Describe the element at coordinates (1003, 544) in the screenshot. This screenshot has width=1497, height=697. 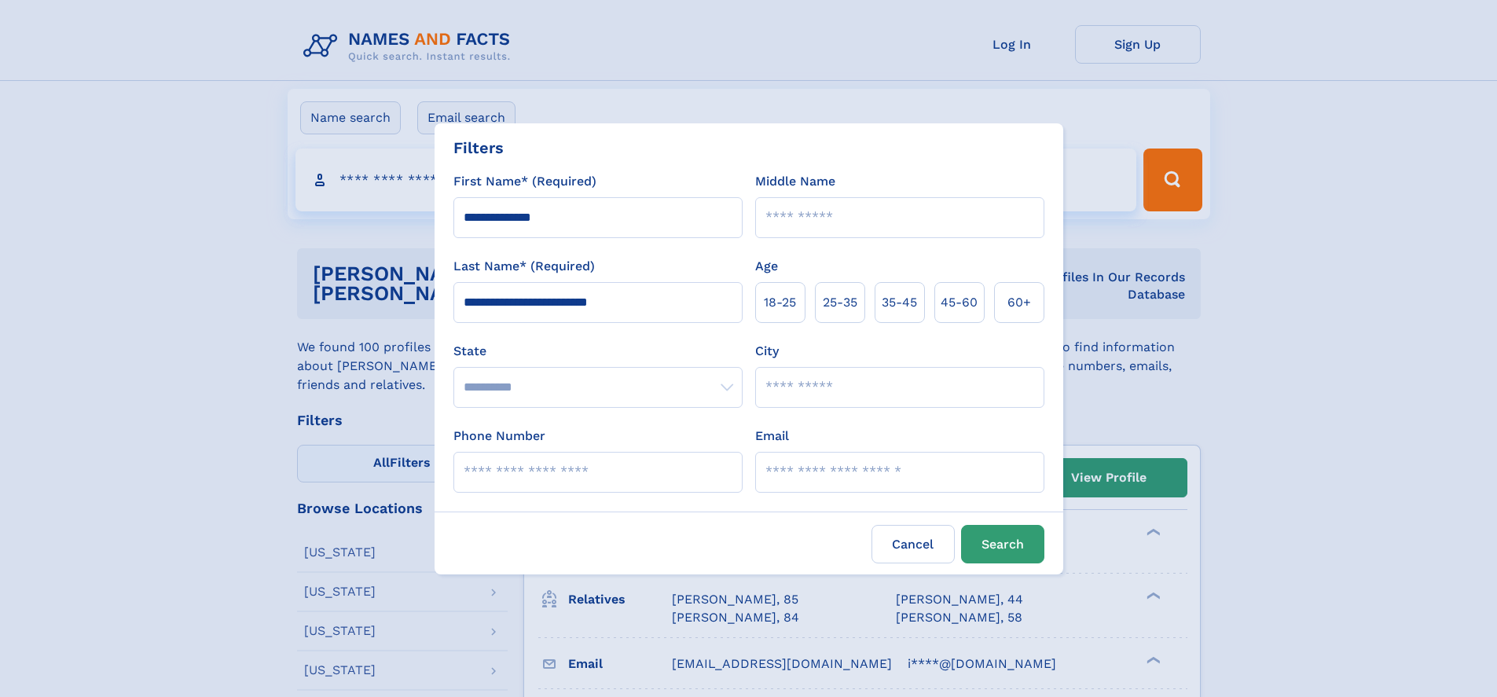
I see `button: Search` at that location.